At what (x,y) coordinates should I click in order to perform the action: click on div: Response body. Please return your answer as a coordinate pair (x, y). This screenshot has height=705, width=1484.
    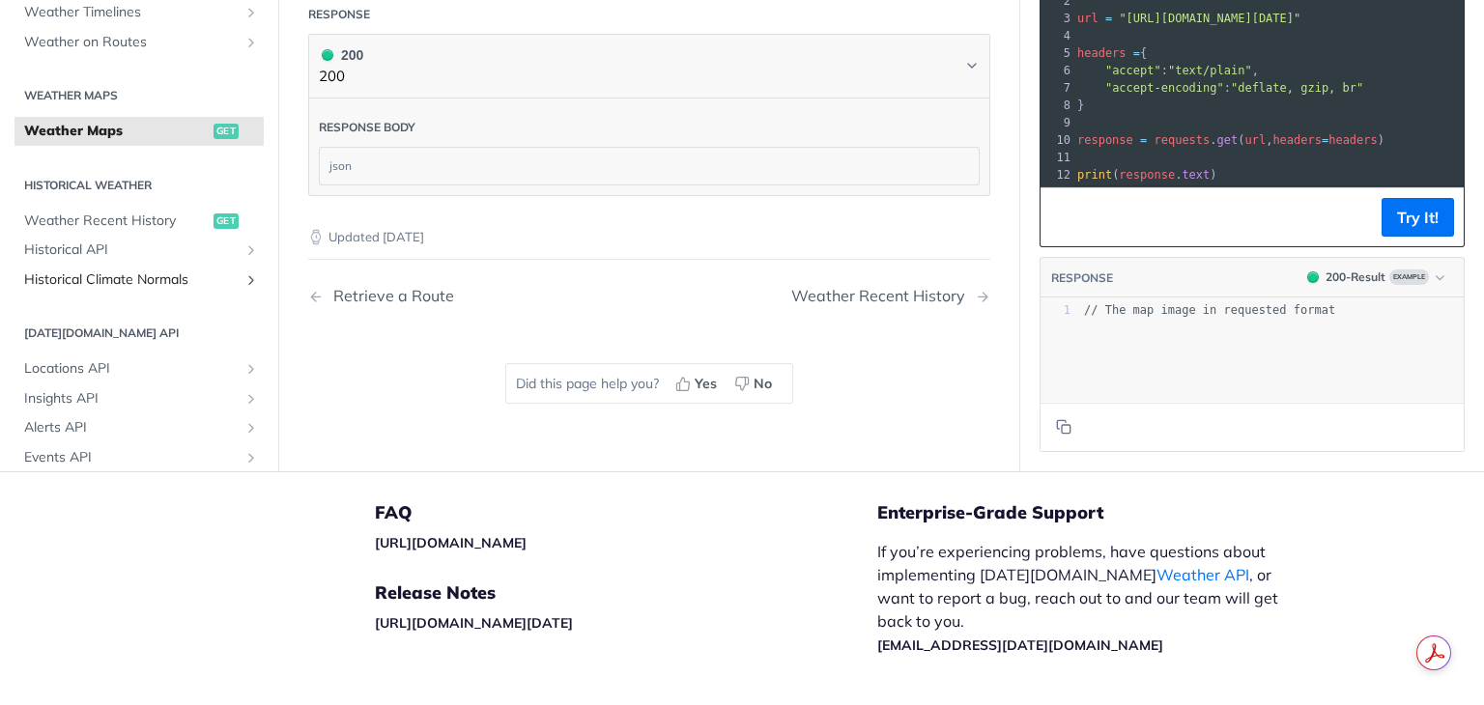
    Looking at the image, I should click on (367, 128).